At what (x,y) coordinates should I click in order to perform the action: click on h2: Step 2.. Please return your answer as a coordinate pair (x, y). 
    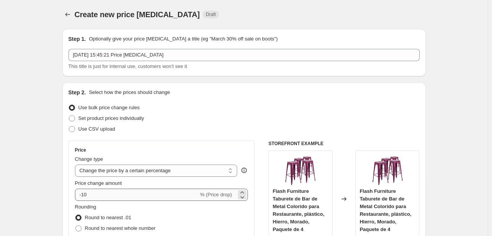
    Looking at the image, I should click on (77, 93).